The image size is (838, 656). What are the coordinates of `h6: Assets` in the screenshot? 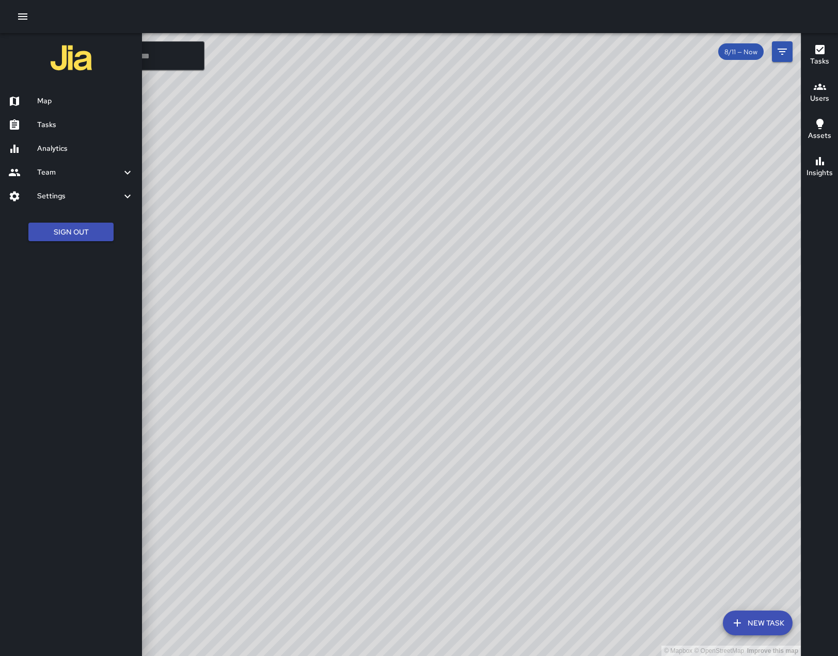 It's located at (820, 136).